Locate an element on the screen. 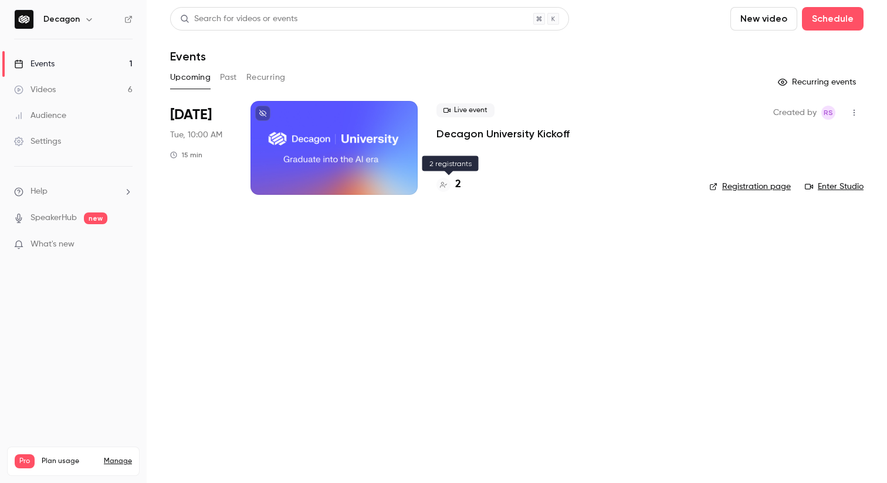 This screenshot has width=887, height=483. div: Search for videos or events is located at coordinates (239, 19).